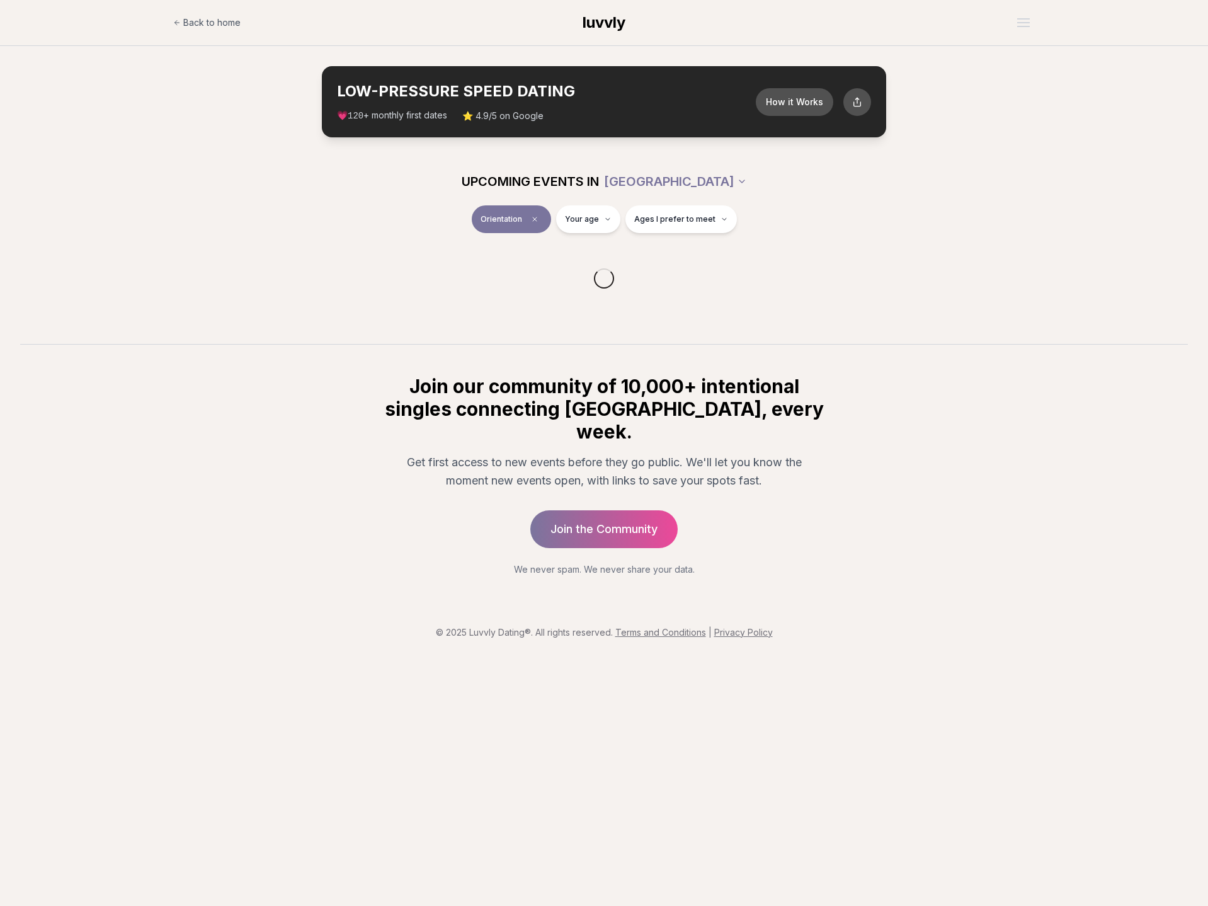  What do you see at coordinates (604, 529) in the screenshot?
I see `a: Join the Community` at bounding box center [604, 529].